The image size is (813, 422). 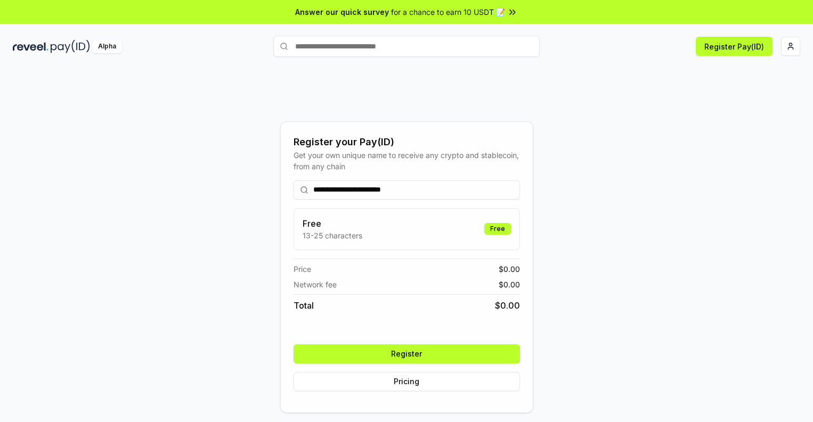 What do you see at coordinates (406, 354) in the screenshot?
I see `button: Register` at bounding box center [406, 354].